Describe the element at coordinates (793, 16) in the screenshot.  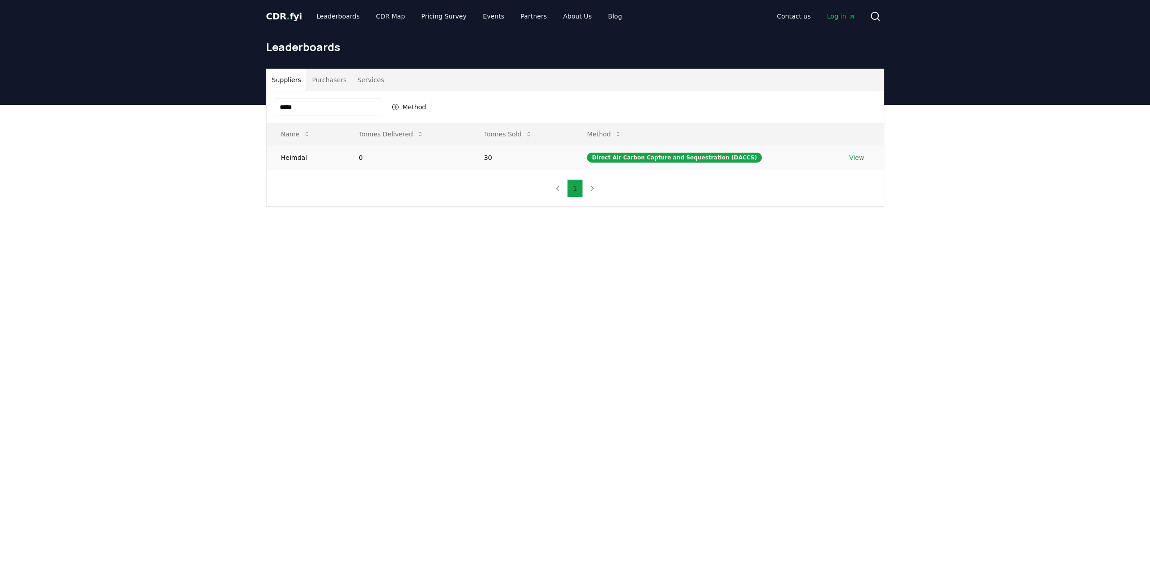
I see `a: Contact us` at that location.